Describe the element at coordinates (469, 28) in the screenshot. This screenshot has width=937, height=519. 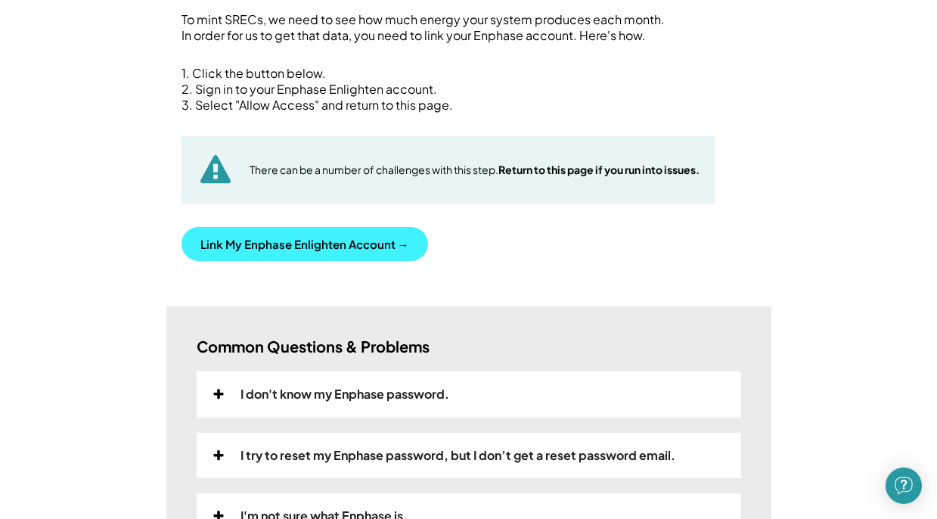
I see `div: To mint SRECs, we need to see how much energy your system produces each month. In order for us to...` at that location.